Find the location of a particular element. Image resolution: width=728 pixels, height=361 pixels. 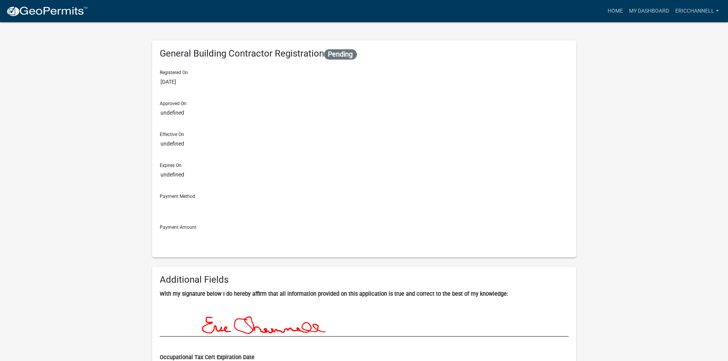

a: My Dashboard is located at coordinates (649, 11).